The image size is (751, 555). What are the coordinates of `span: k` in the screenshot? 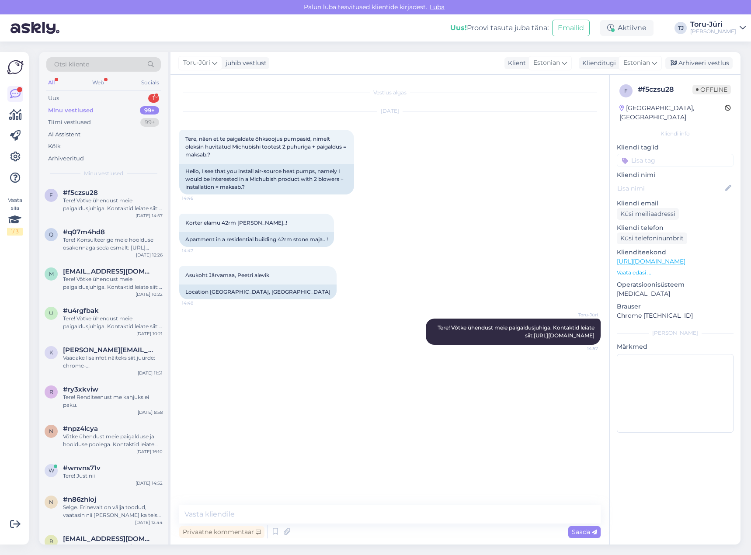 It's located at (51, 352).